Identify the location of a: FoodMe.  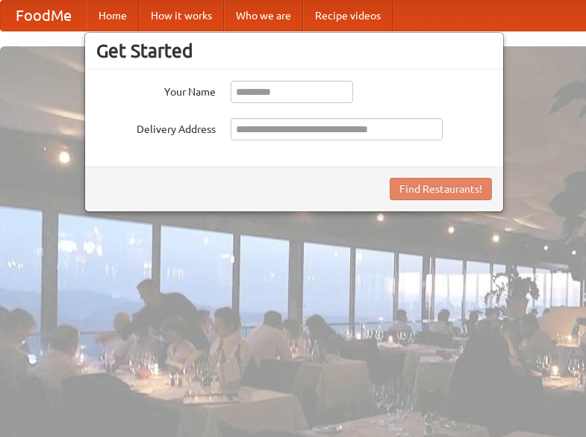
(43, 16).